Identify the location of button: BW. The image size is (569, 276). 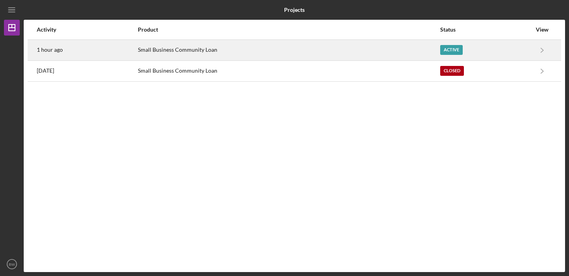
(12, 264).